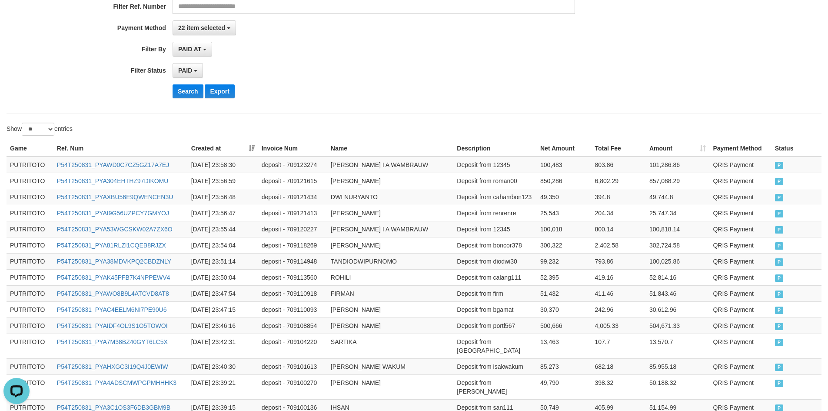 This screenshot has height=411, width=828. Describe the element at coordinates (495, 148) in the screenshot. I see `th: Description` at that location.